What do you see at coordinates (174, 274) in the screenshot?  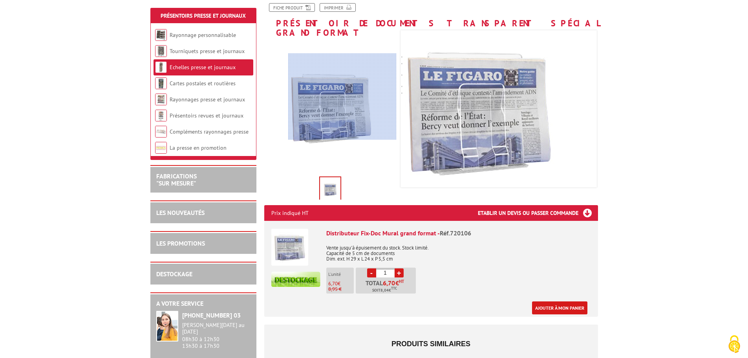 I see `a: DESTOCKAGE` at bounding box center [174, 274].